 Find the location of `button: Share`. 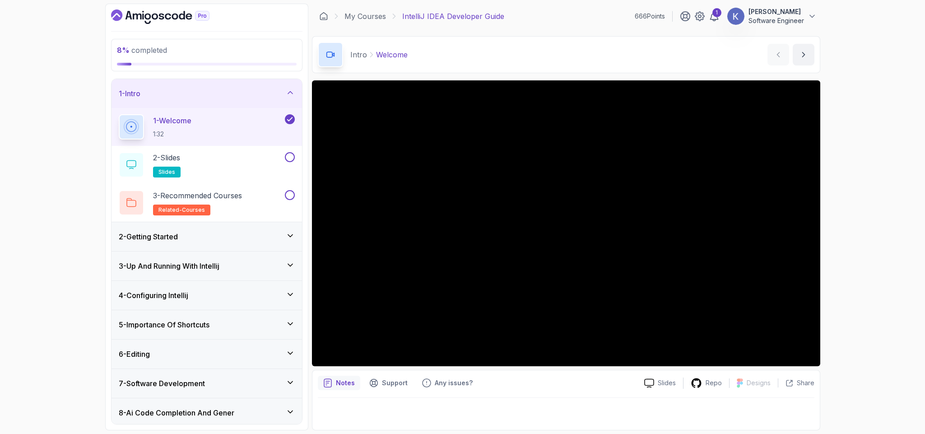

button: Share is located at coordinates (796, 383).